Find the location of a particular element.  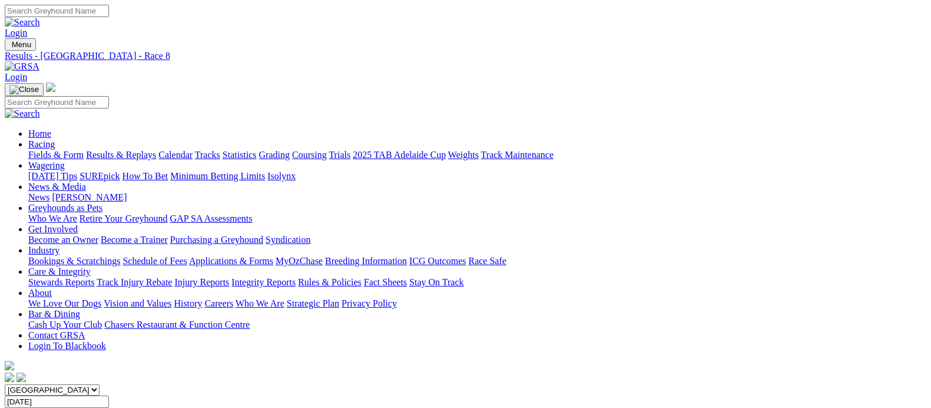

img: GRSA is located at coordinates (22, 67).